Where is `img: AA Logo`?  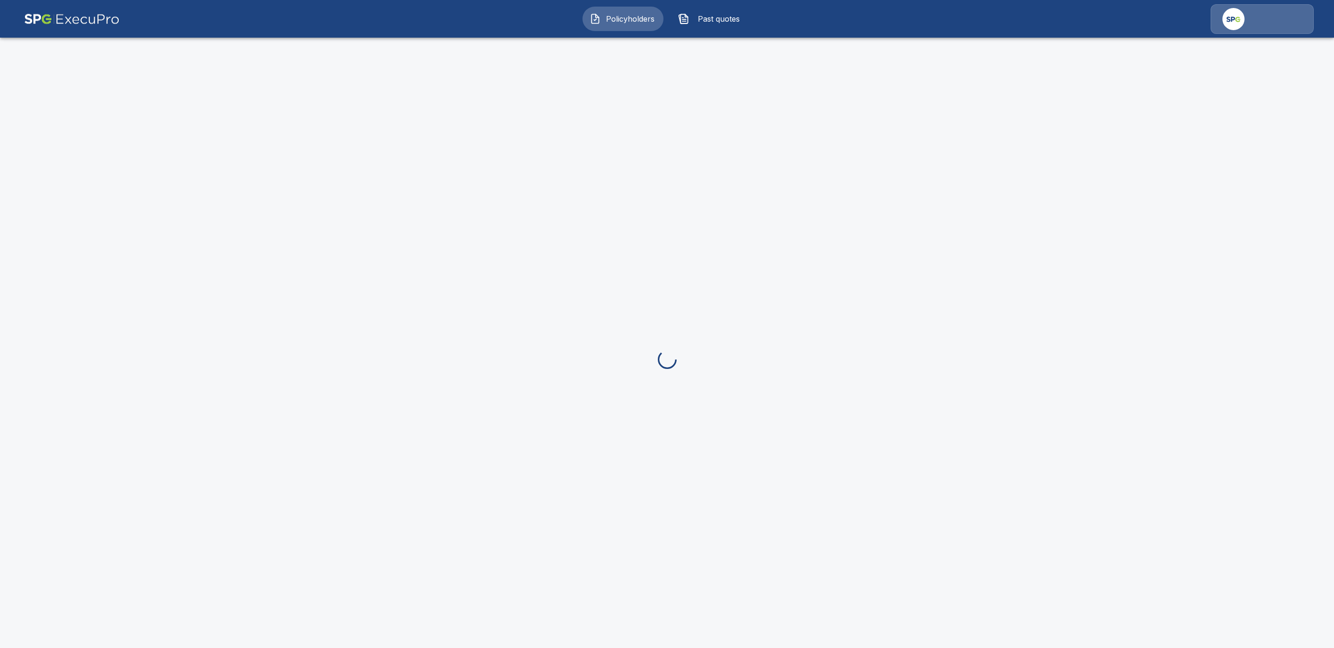
img: AA Logo is located at coordinates (72, 19).